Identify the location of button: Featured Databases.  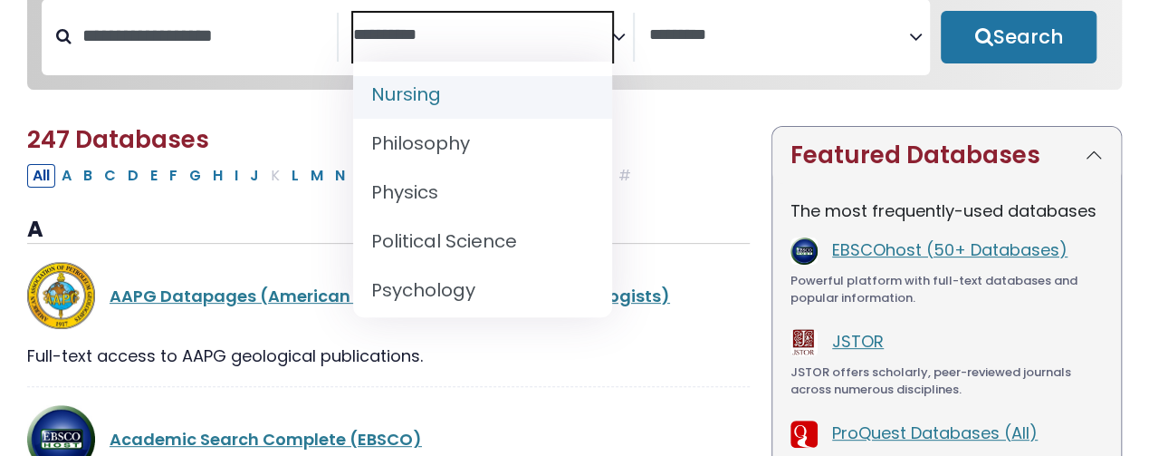
(946, 155).